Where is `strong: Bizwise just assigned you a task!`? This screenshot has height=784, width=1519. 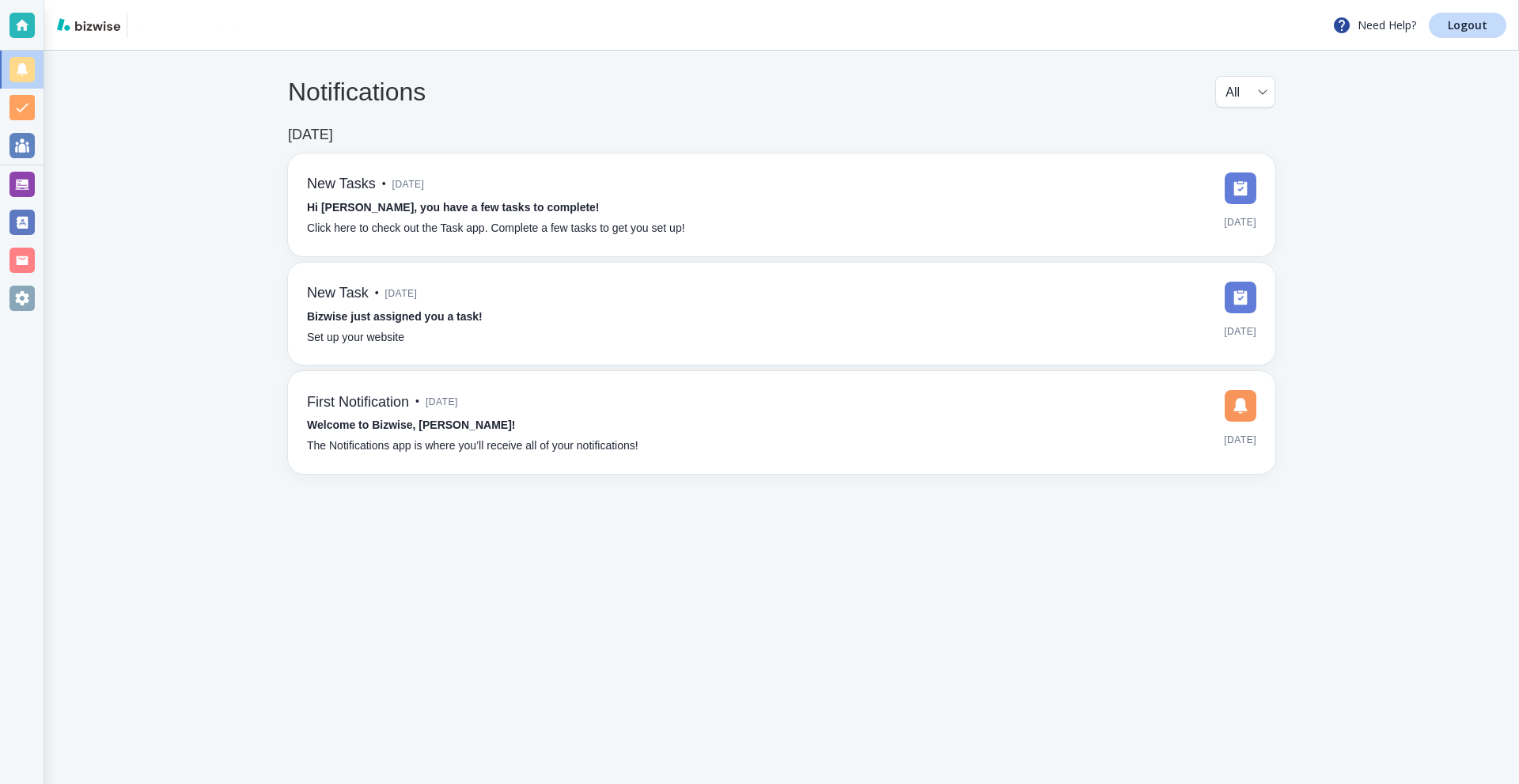 strong: Bizwise just assigned you a task! is located at coordinates (395, 317).